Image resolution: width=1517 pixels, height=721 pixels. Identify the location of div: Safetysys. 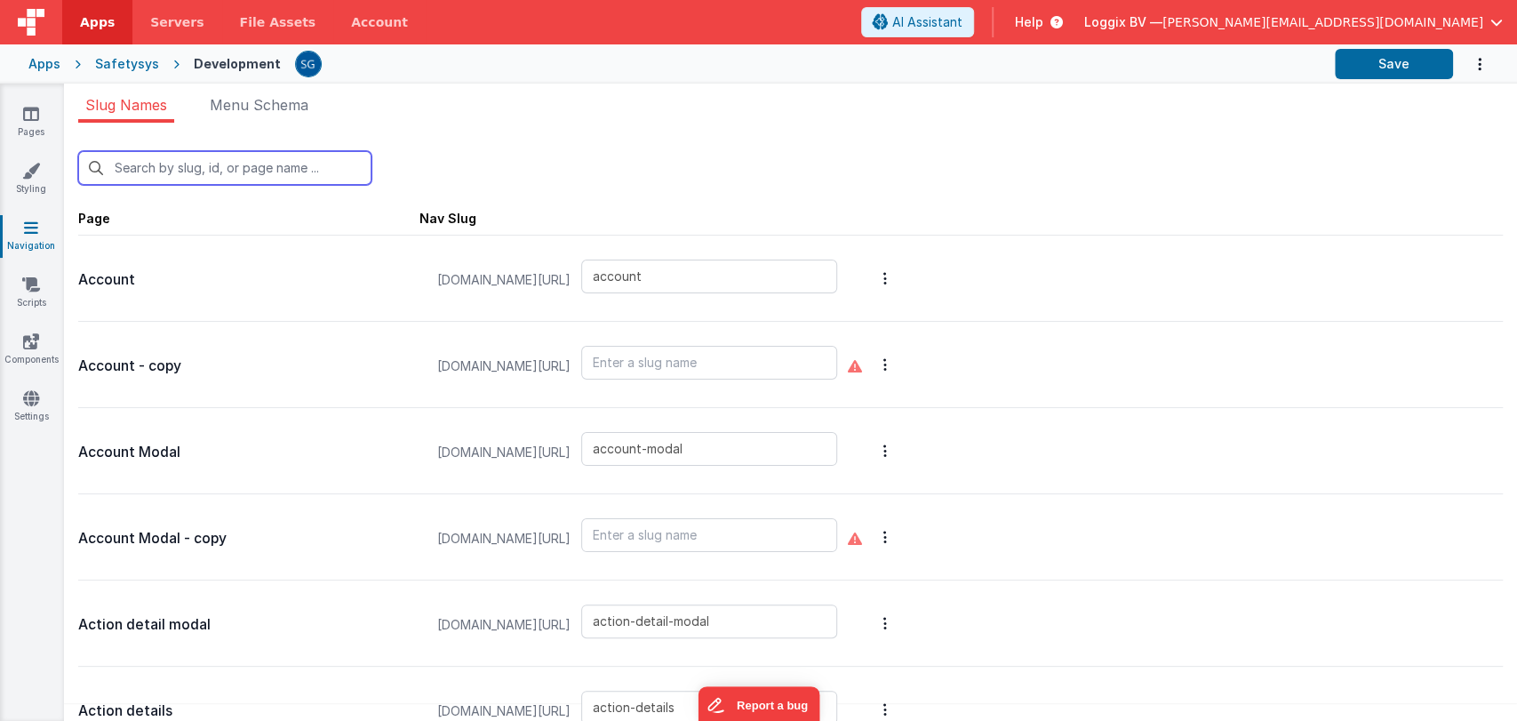
(127, 64).